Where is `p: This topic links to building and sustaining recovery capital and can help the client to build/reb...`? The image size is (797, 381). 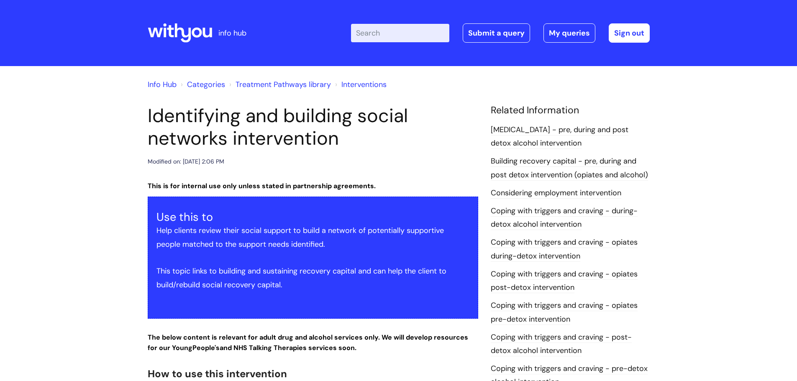
p: This topic links to building and sustaining recovery capital and can help the client to build/reb... is located at coordinates (313, 278).